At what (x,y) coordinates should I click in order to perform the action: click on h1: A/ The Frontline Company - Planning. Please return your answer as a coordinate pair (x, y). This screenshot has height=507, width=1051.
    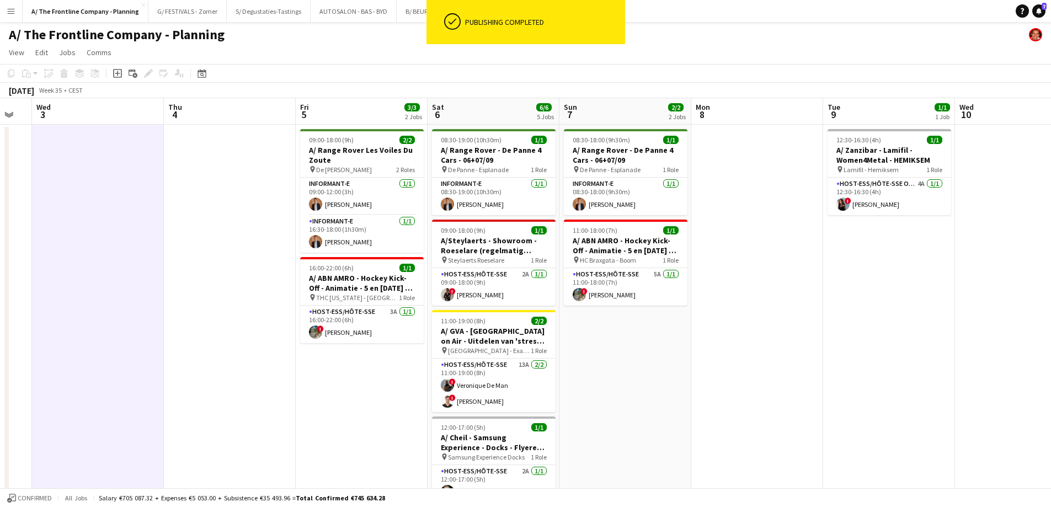
    Looking at the image, I should click on (116, 35).